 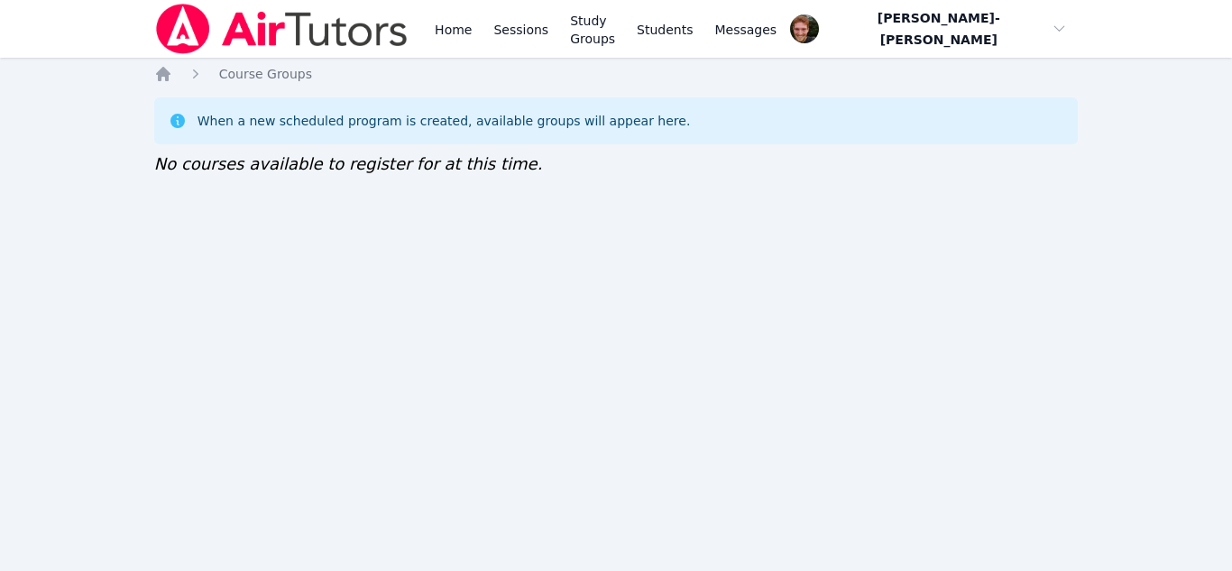 I want to click on img: Air Tutors, so click(x=281, y=29).